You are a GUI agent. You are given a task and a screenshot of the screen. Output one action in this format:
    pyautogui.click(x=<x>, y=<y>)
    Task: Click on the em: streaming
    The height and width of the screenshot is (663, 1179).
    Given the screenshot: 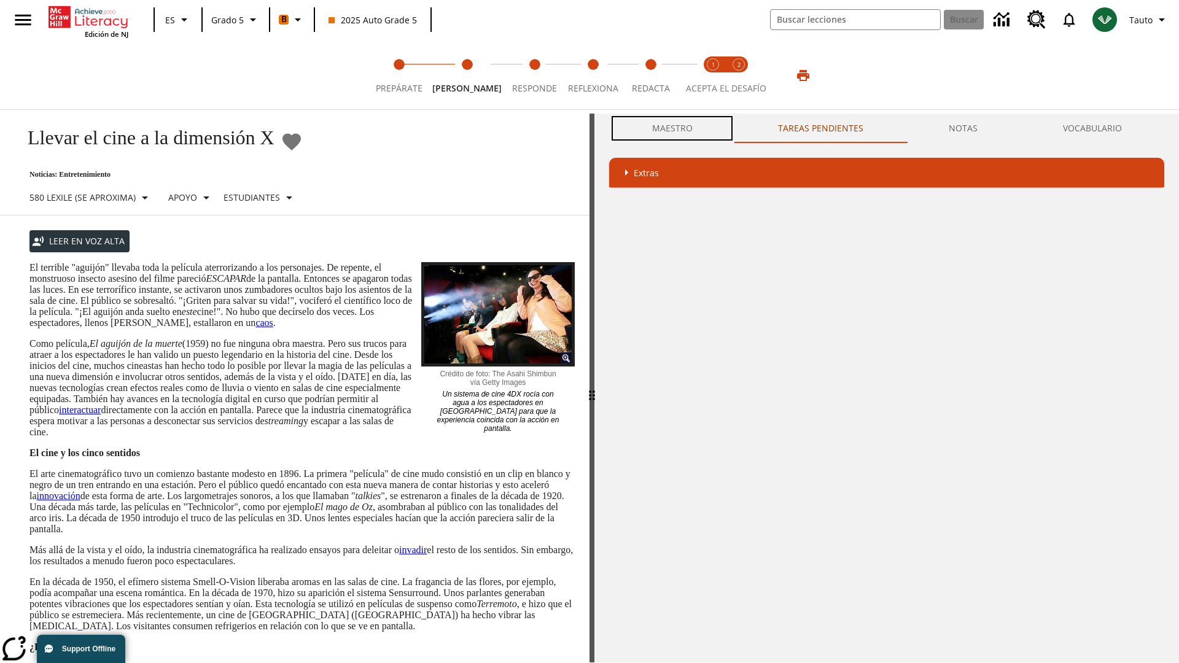 What is the action you would take?
    pyautogui.click(x=284, y=421)
    